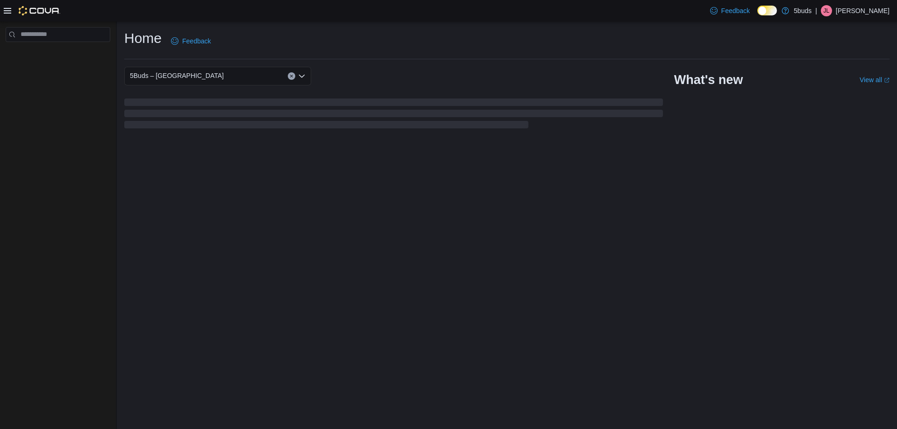  I want to click on nav: Complex example, so click(58, 55).